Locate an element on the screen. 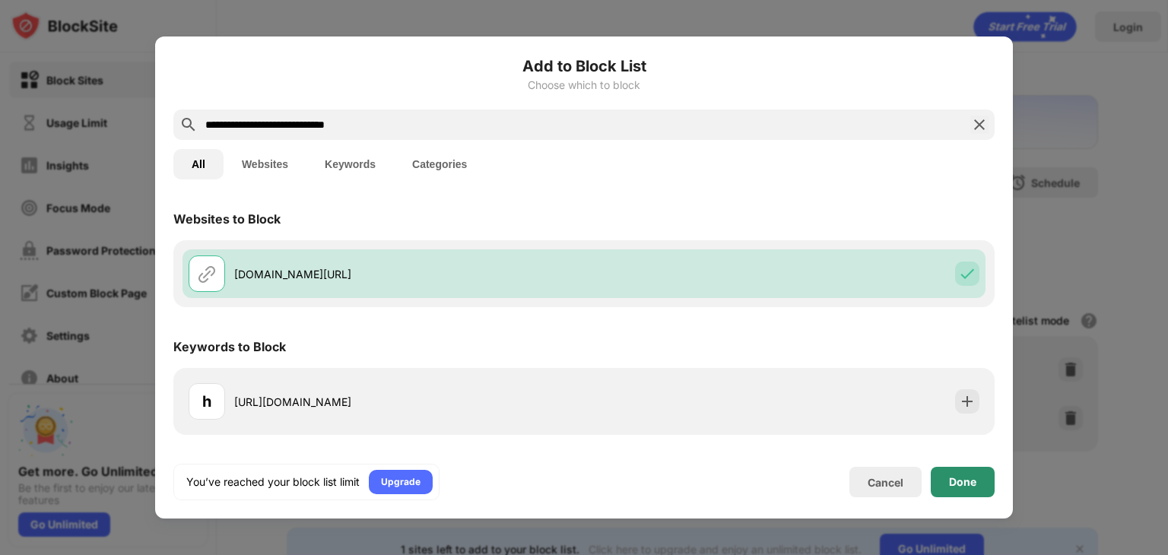  div: Choose which to block is located at coordinates (584, 85).